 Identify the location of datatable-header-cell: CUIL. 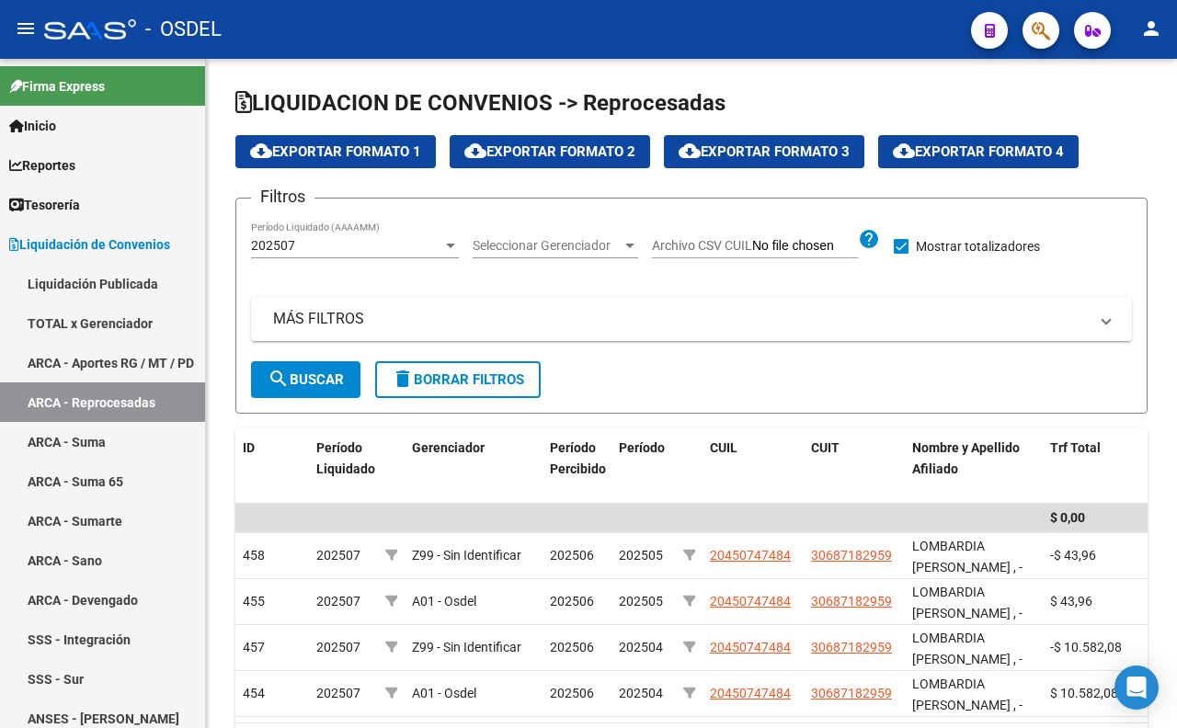
(753, 469).